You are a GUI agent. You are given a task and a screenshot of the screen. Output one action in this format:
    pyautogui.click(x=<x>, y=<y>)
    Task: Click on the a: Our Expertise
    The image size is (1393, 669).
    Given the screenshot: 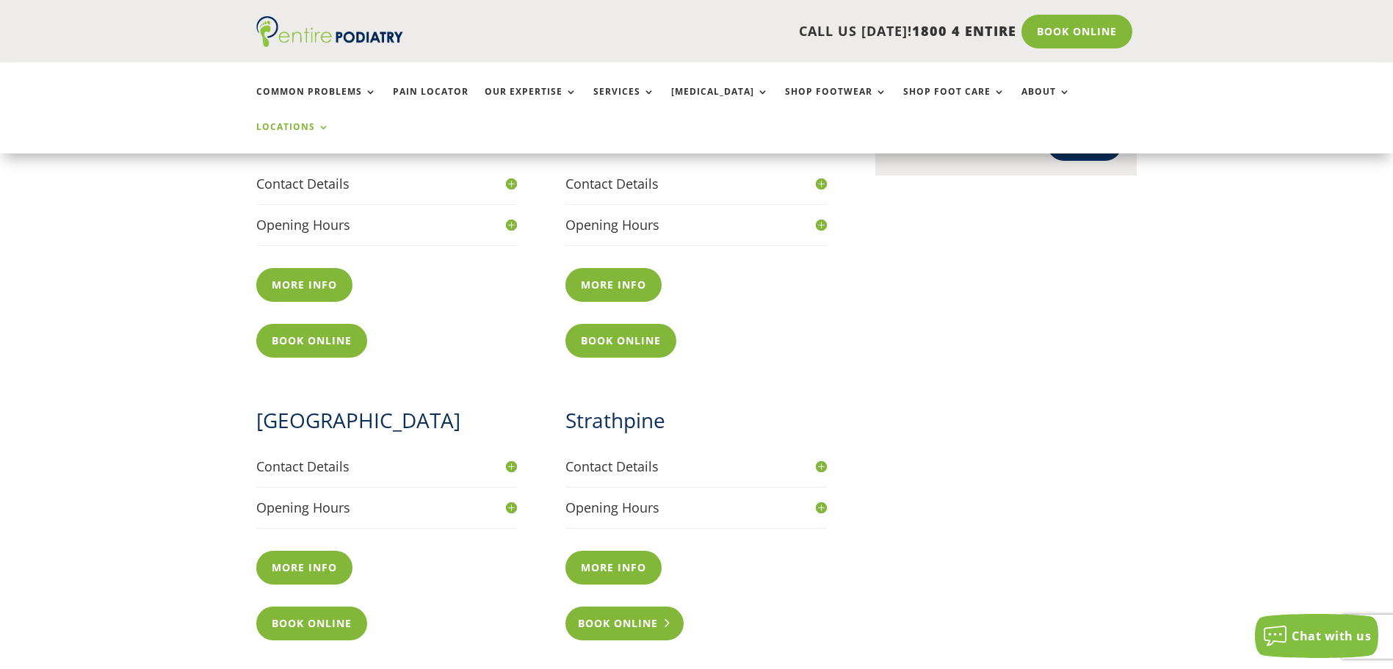 What is the action you would take?
    pyautogui.click(x=531, y=102)
    